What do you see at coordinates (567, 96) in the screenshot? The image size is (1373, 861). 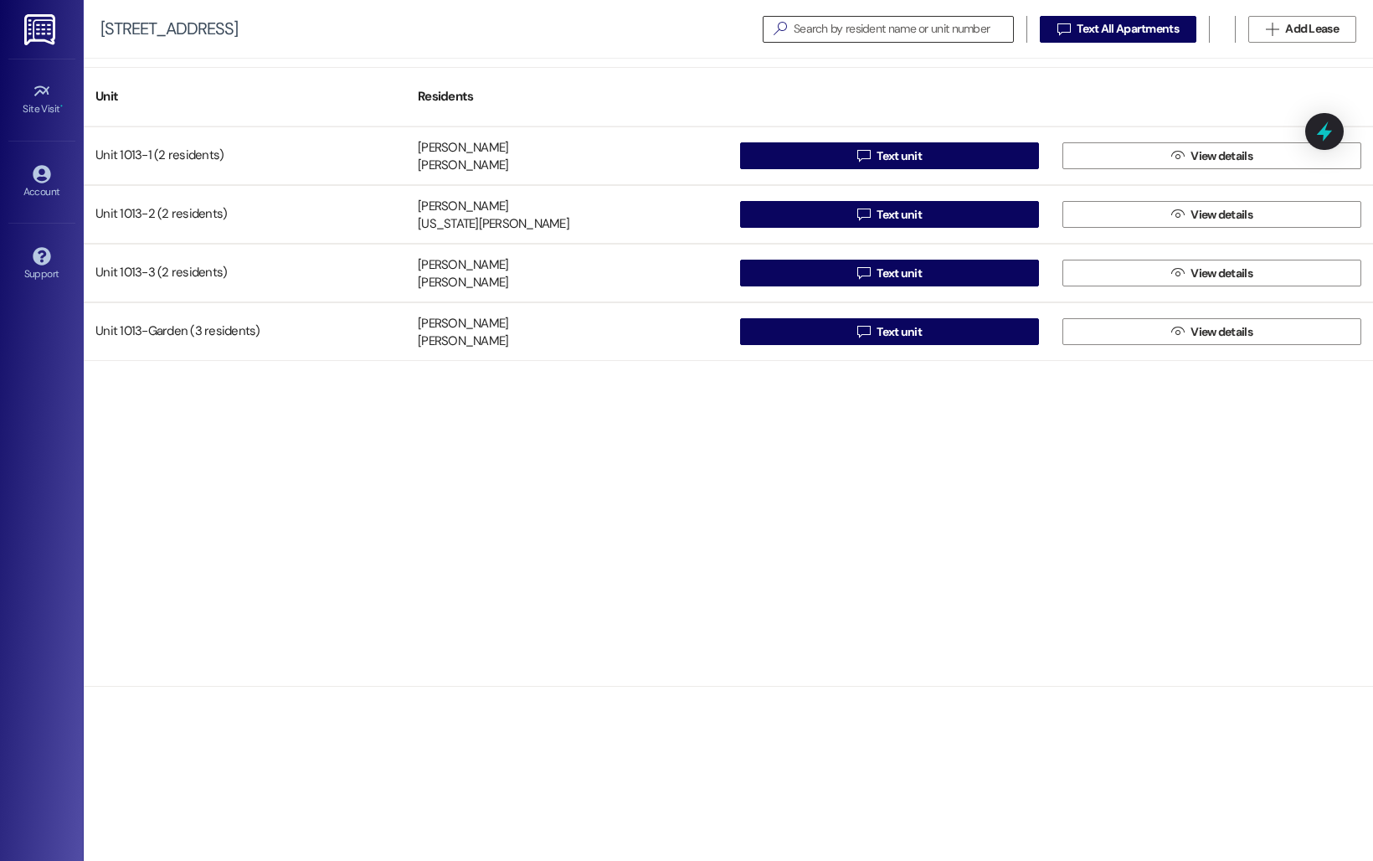 I see `div: Residents` at bounding box center [567, 96].